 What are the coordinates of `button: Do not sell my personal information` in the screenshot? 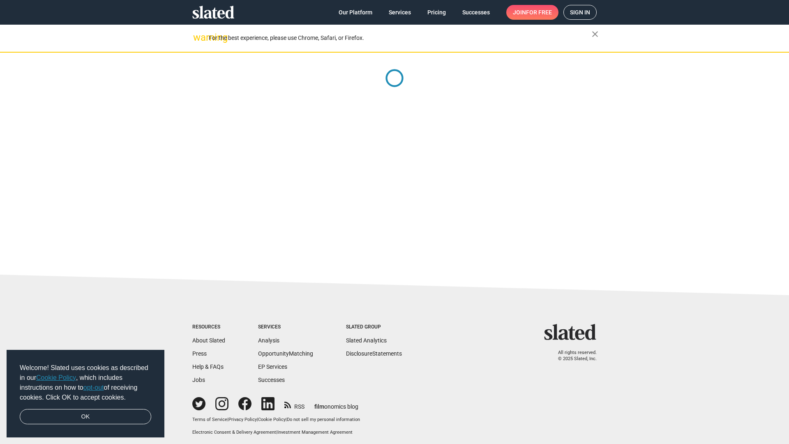 It's located at (323, 419).